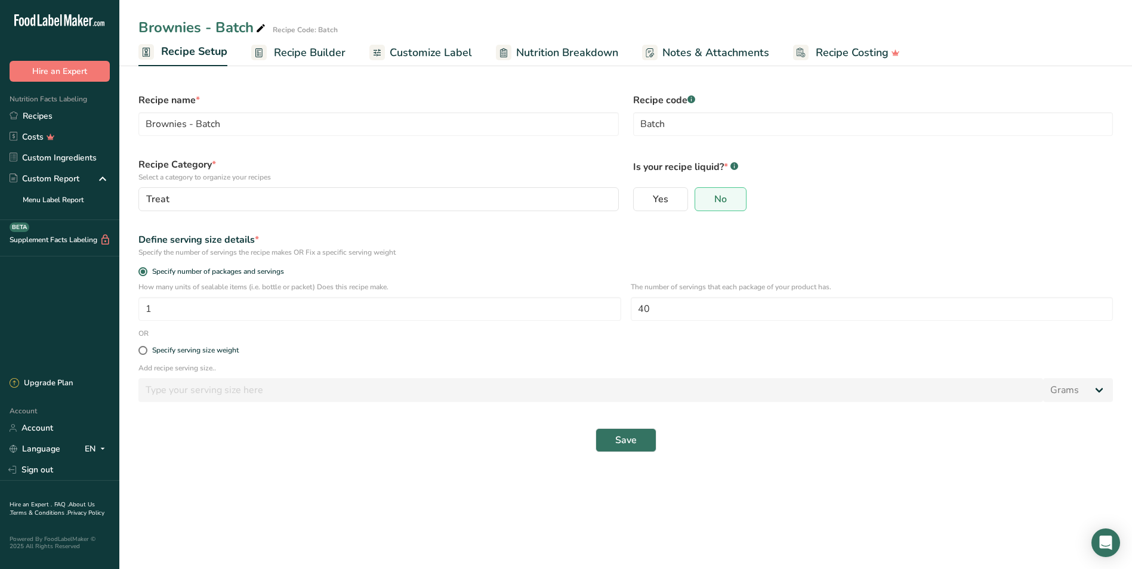  What do you see at coordinates (626, 441) in the screenshot?
I see `span: Save` at bounding box center [626, 441].